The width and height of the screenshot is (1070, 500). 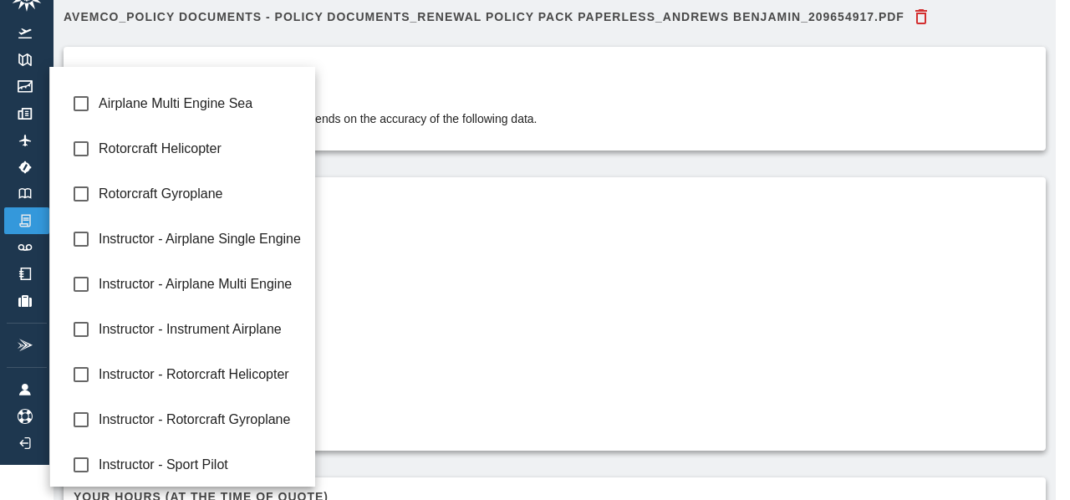 What do you see at coordinates (201, 465) in the screenshot?
I see `span: Instructor - Sport Pilot` at bounding box center [201, 465].